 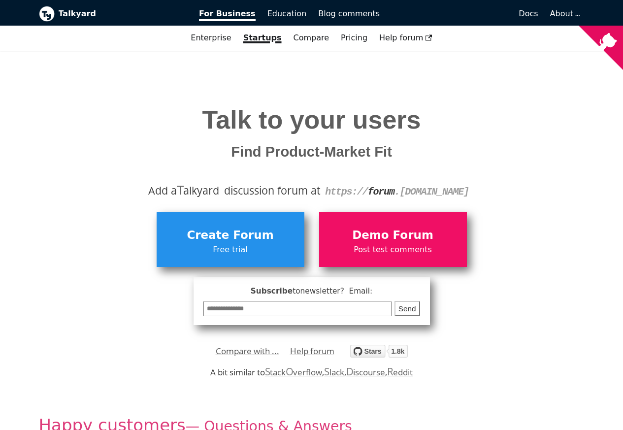 What do you see at coordinates (381, 191) in the screenshot?
I see `strong: forum` at bounding box center [381, 191].